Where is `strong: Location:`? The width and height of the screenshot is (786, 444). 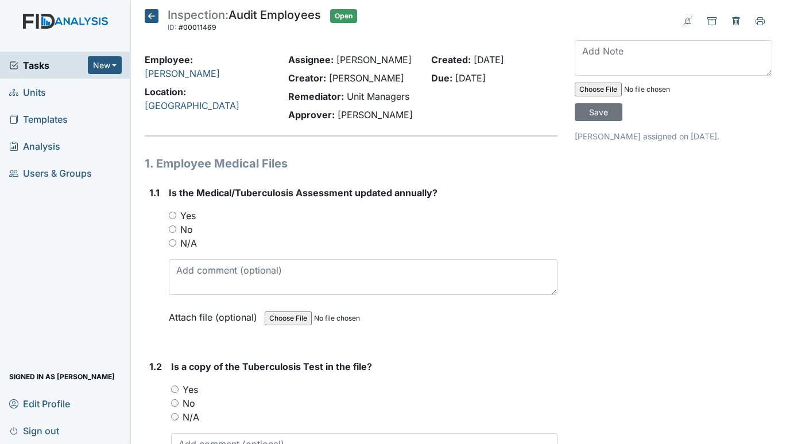 strong: Location: is located at coordinates (165, 92).